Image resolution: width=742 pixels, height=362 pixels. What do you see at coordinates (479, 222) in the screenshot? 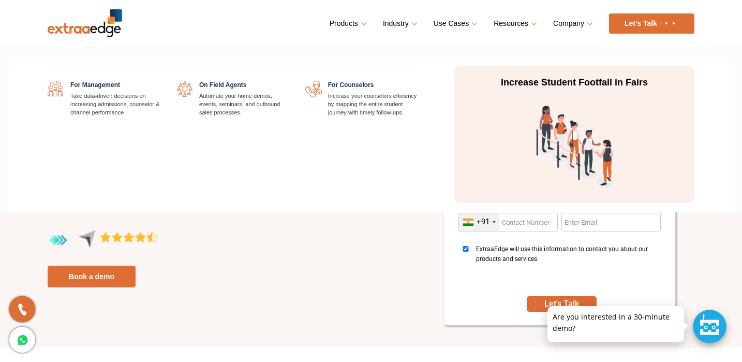
I see `div: India (भारत): +91` at bounding box center [479, 222].